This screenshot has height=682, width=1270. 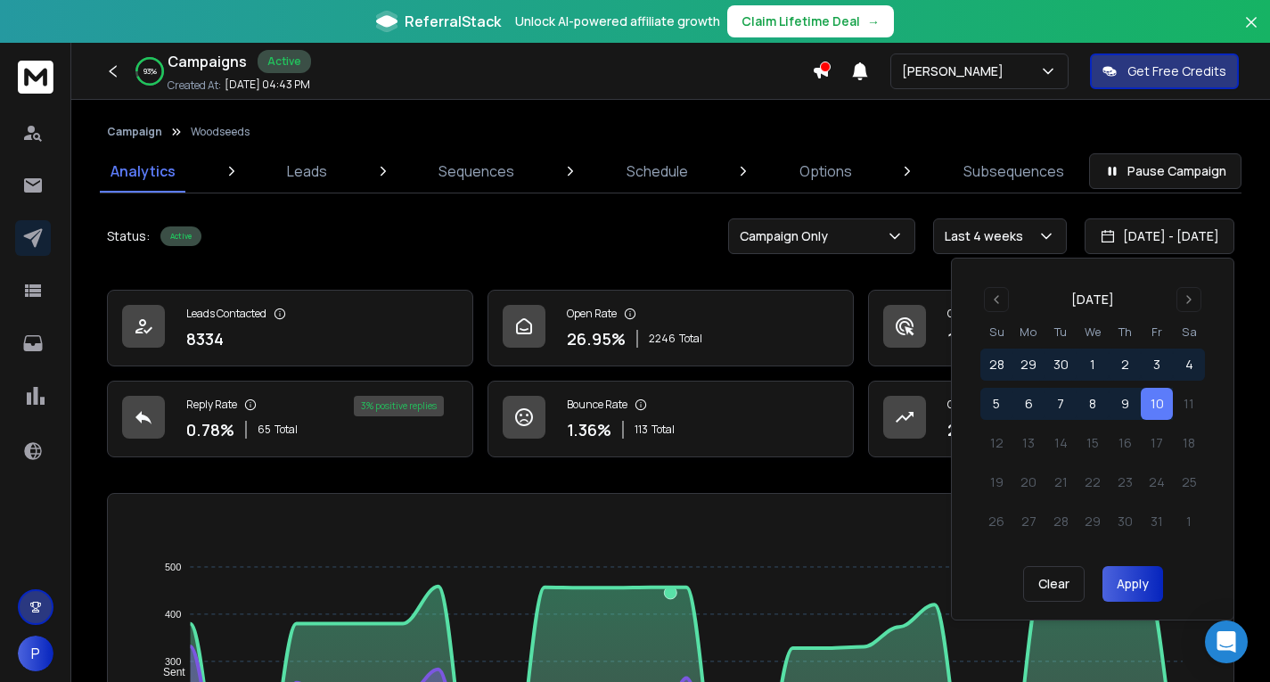 What do you see at coordinates (810, 21) in the screenshot?
I see `button: Claim Lifetime Deal→` at bounding box center [810, 21].